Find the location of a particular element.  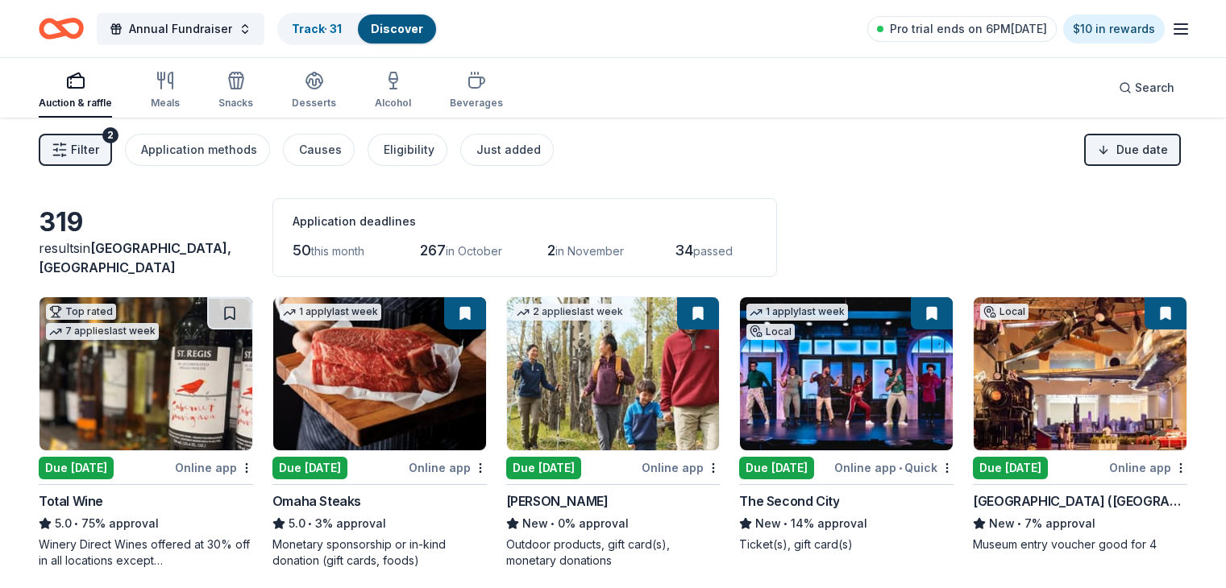

div: results is located at coordinates (146, 258).